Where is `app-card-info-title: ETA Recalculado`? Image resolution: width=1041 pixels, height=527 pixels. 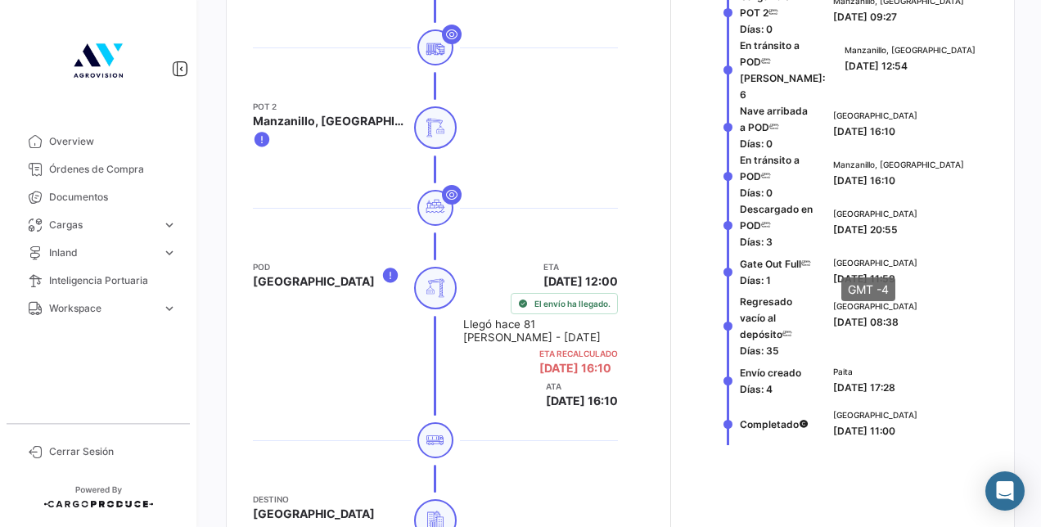 app-card-info-title: ETA Recalculado is located at coordinates (579, 354).